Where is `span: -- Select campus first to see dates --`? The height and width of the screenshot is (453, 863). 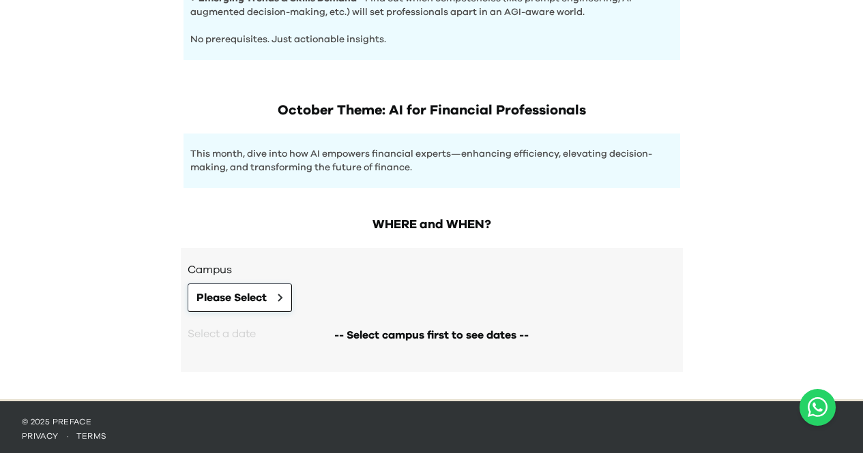 span: -- Select campus first to see dates -- is located at coordinates (431, 335).